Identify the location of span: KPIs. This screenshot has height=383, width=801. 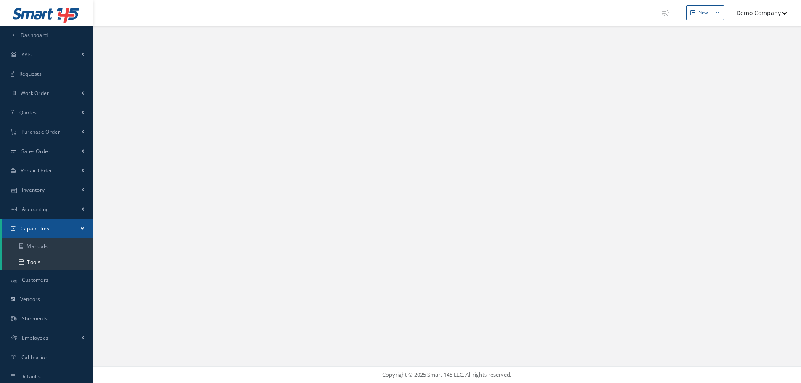
(26, 54).